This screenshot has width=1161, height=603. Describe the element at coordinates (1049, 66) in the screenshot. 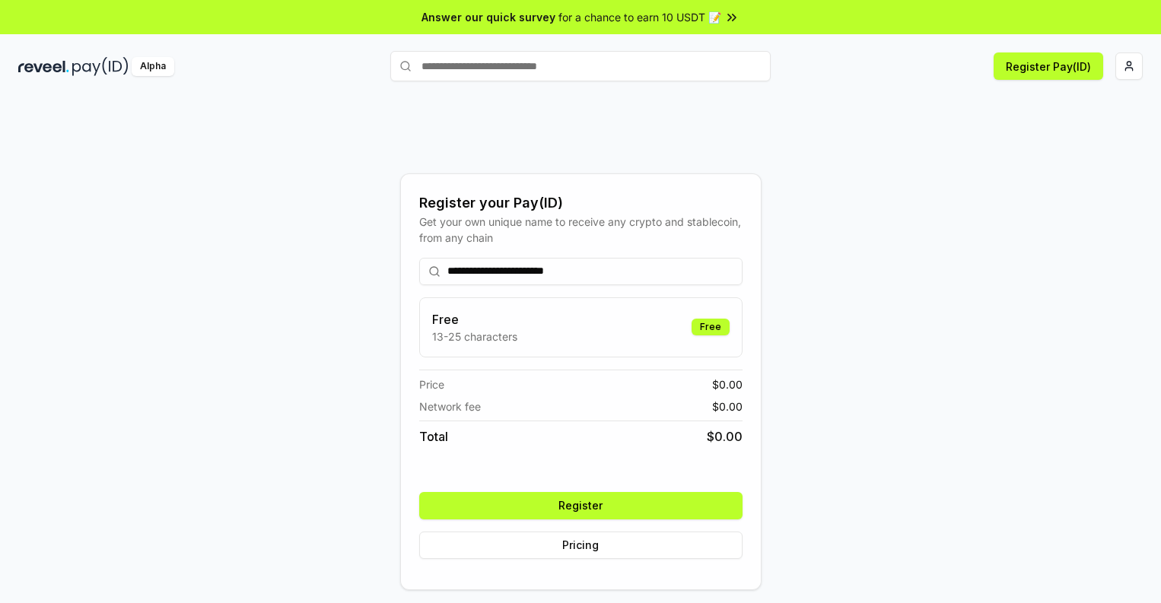

I see `button: Register Pay(ID)` at that location.